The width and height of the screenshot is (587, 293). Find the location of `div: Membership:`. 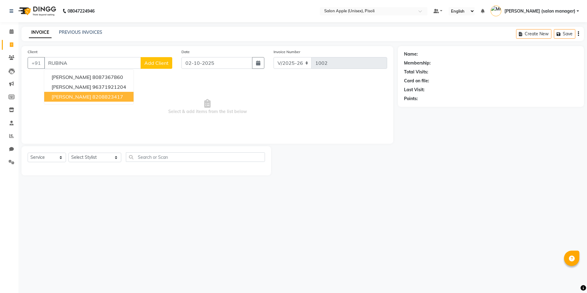

div: Membership: is located at coordinates (417, 63).